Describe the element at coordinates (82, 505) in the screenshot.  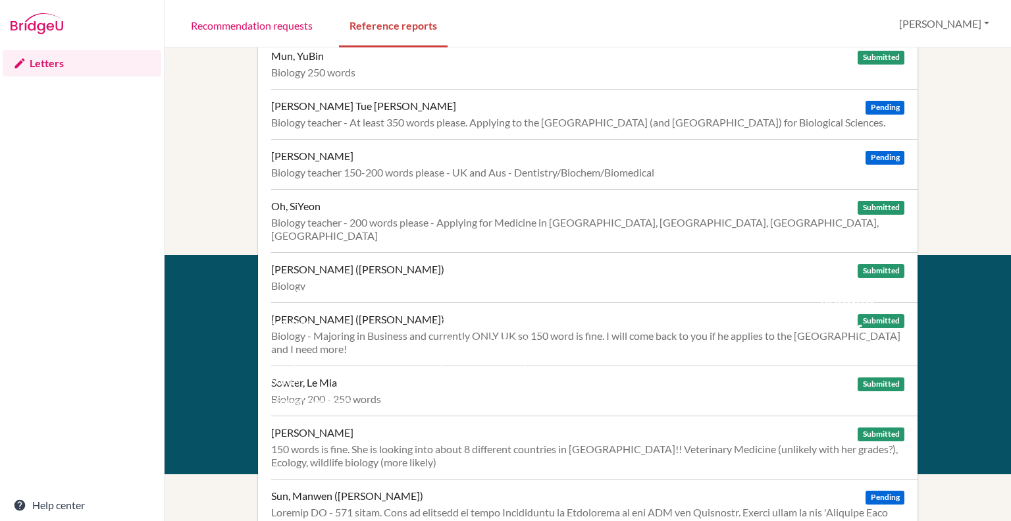
I see `a: Help center` at that location.